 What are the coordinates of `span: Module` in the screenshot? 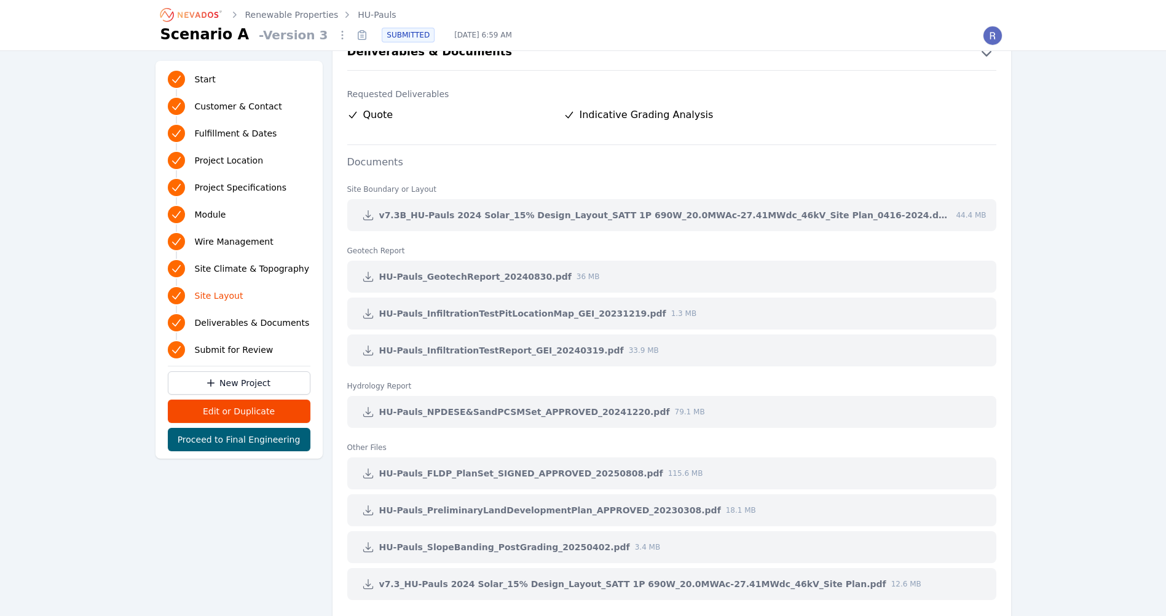 It's located at (210, 214).